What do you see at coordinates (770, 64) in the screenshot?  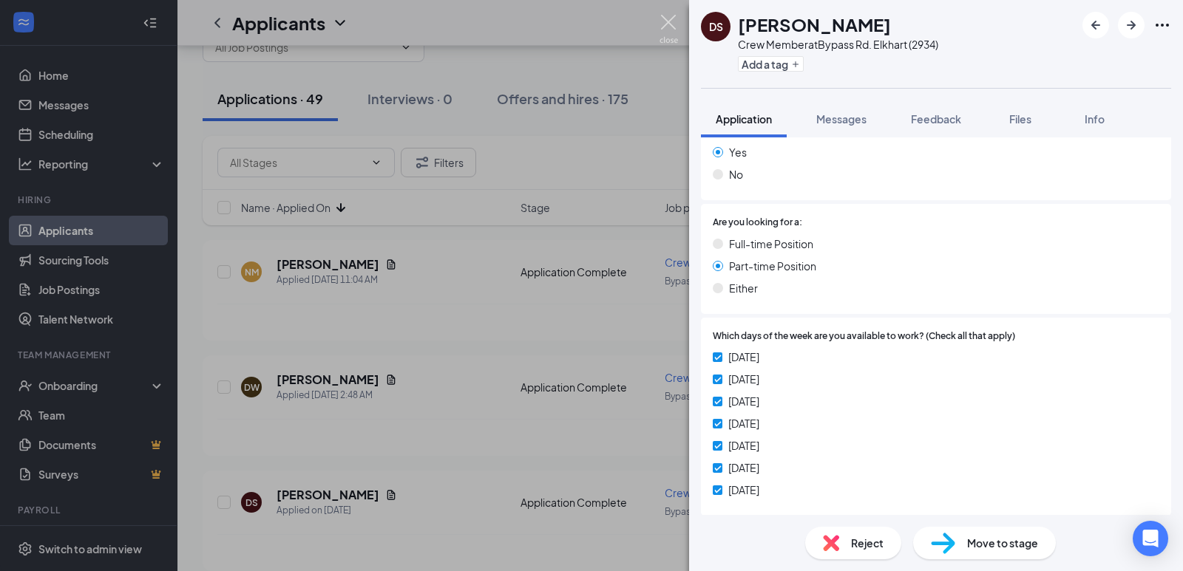 I see `button: PlusAdd a tag` at bounding box center [770, 64].